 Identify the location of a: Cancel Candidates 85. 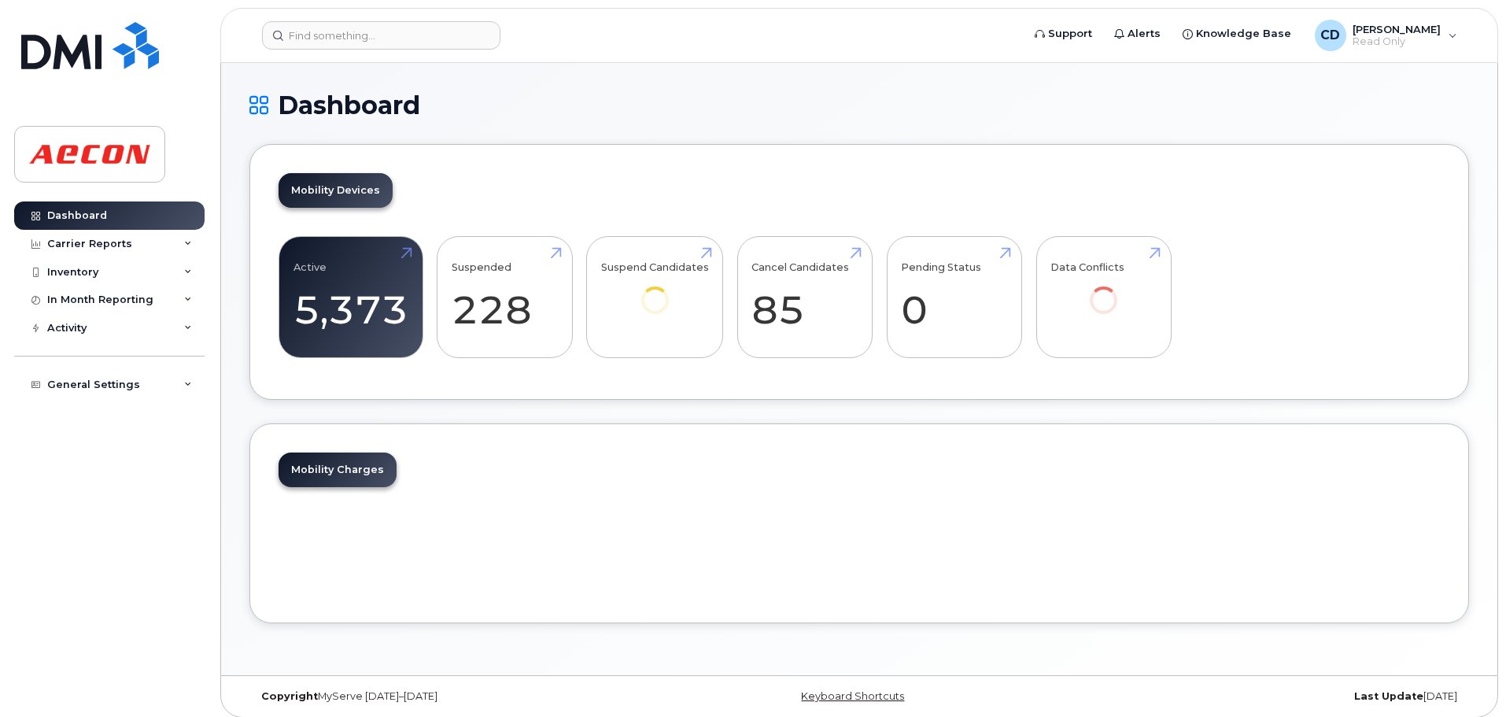
(804, 297).